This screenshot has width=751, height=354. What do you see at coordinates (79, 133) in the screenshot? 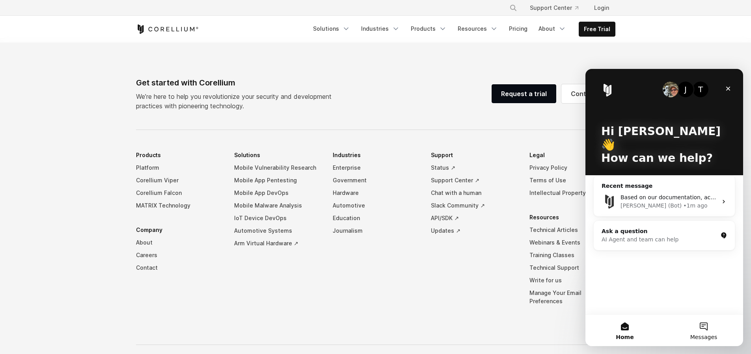
I see `div: Profile image for John (Bot)Based on our documentation, account re-enablement typically requires ...` at bounding box center [79, 133].